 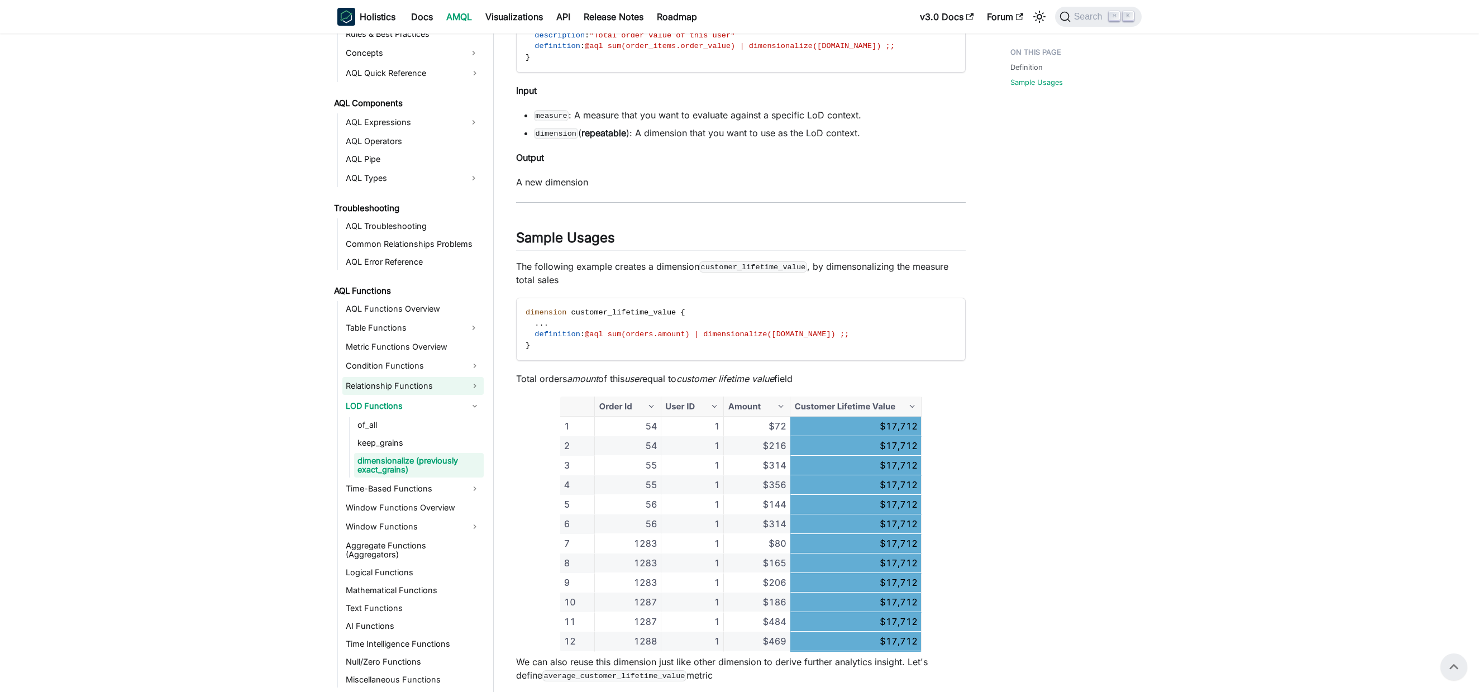 What do you see at coordinates (741, 669) in the screenshot?
I see `p: We can also reuse this dimension just like other dimension to derive further analytics insight. L...` at bounding box center [741, 669].